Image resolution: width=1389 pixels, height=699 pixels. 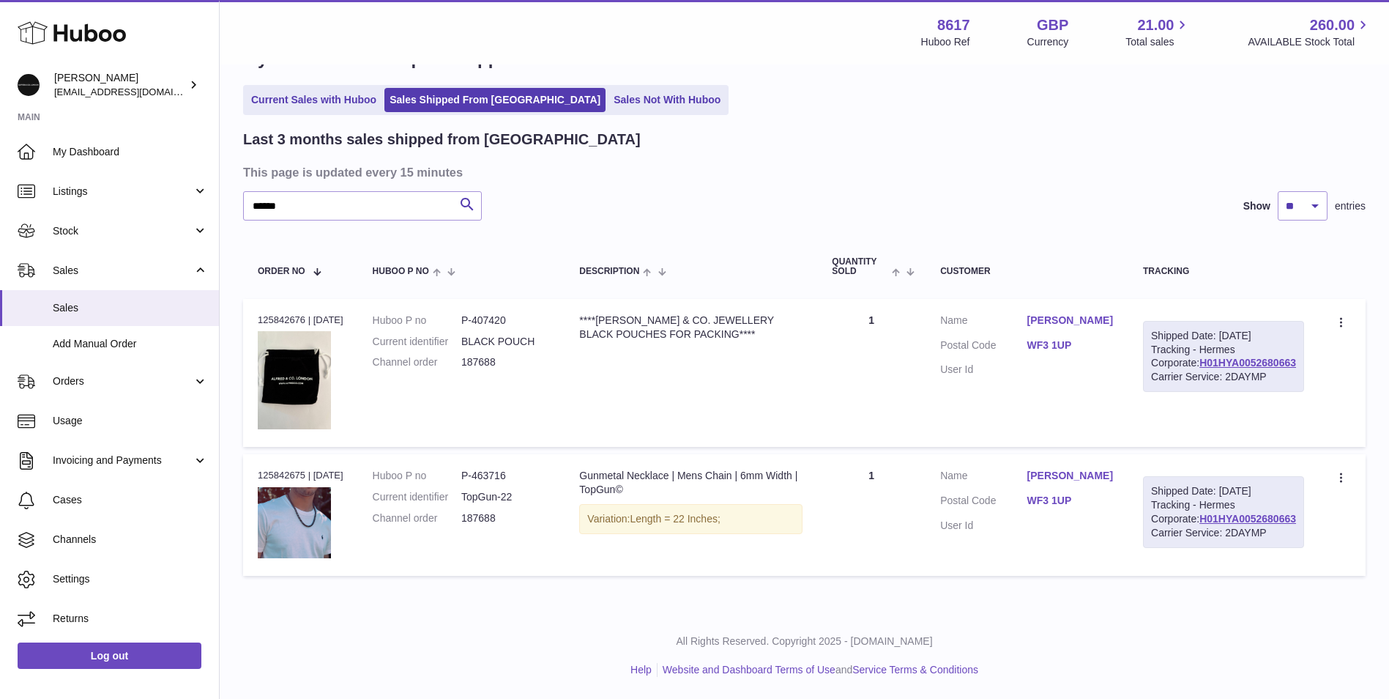 I want to click on span: Usage, so click(x=130, y=420).